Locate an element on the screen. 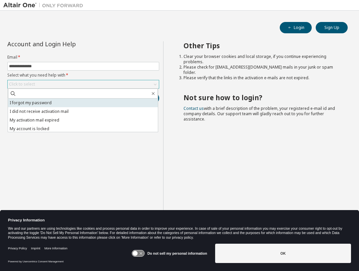 This screenshot has height=271, width=359. button: Sign Up is located at coordinates (331, 28).